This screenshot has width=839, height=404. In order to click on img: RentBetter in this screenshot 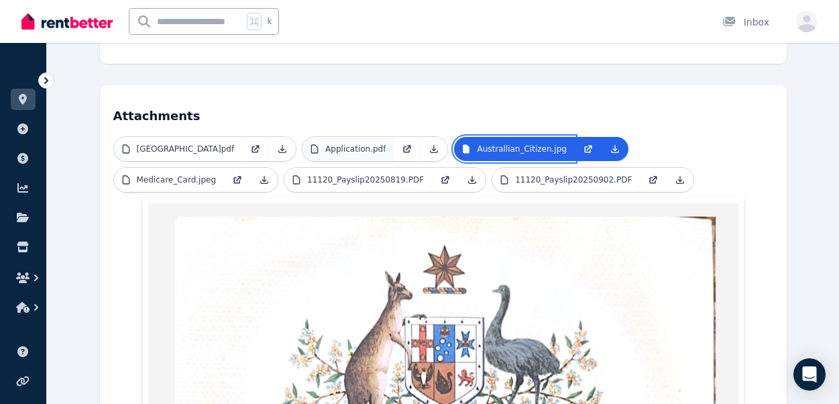, I will do `click(67, 21)`.